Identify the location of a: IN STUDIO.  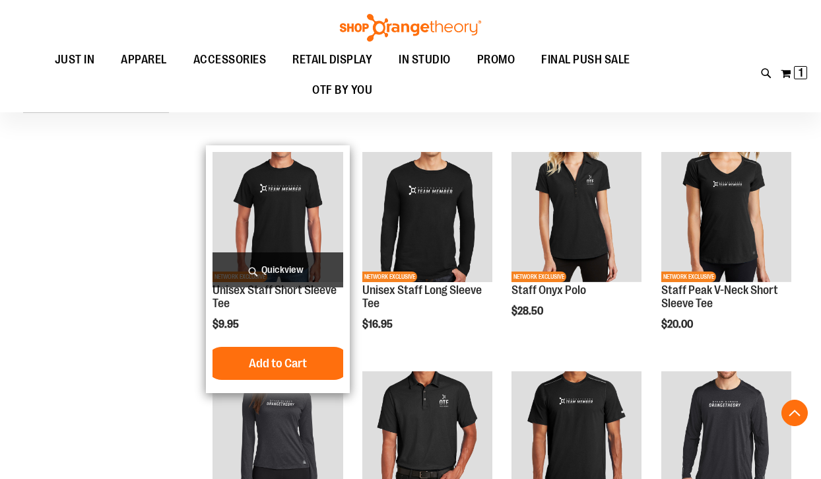
(425, 59).